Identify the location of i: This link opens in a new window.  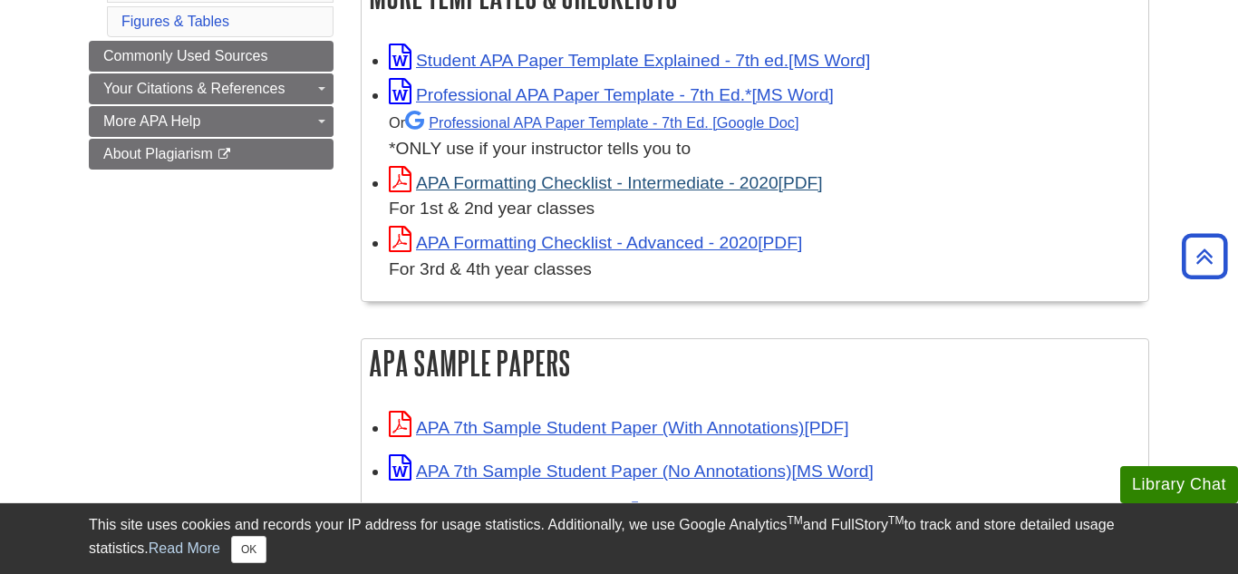
(224, 154).